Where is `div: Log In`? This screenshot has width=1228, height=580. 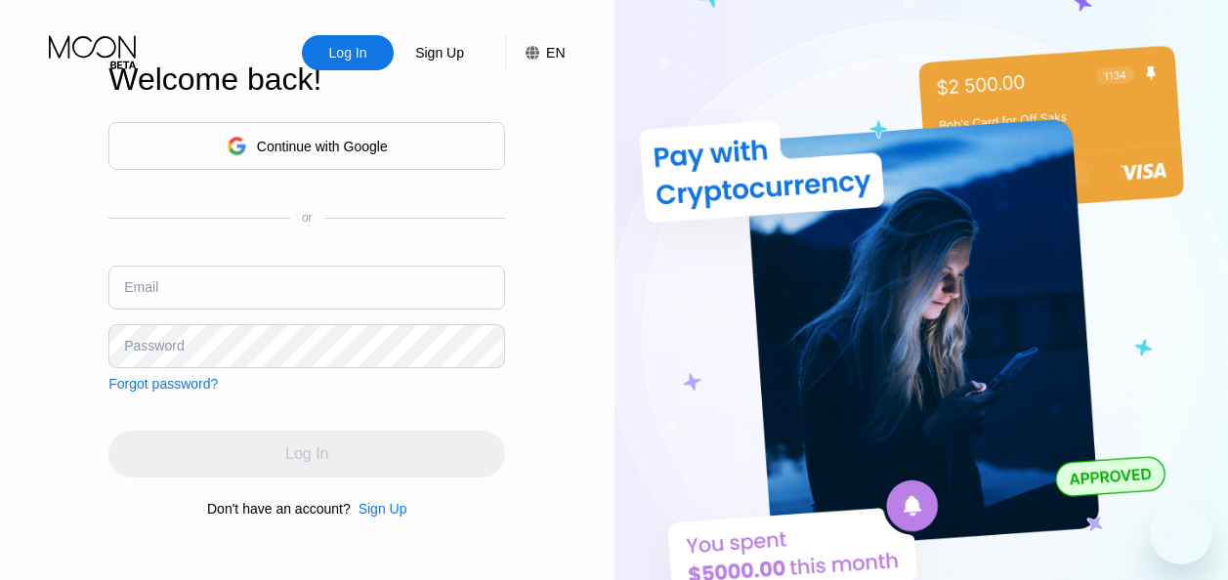 div: Log In is located at coordinates (348, 53).